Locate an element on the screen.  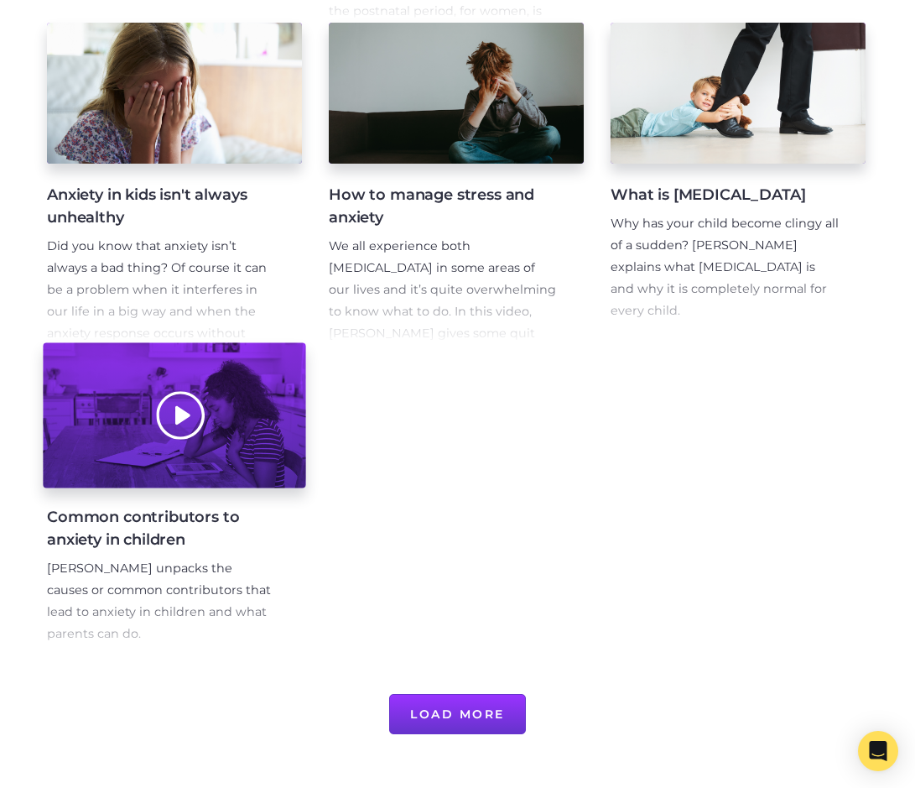
h4: Anxiety in kids isn't always unhealthy is located at coordinates (161, 206).